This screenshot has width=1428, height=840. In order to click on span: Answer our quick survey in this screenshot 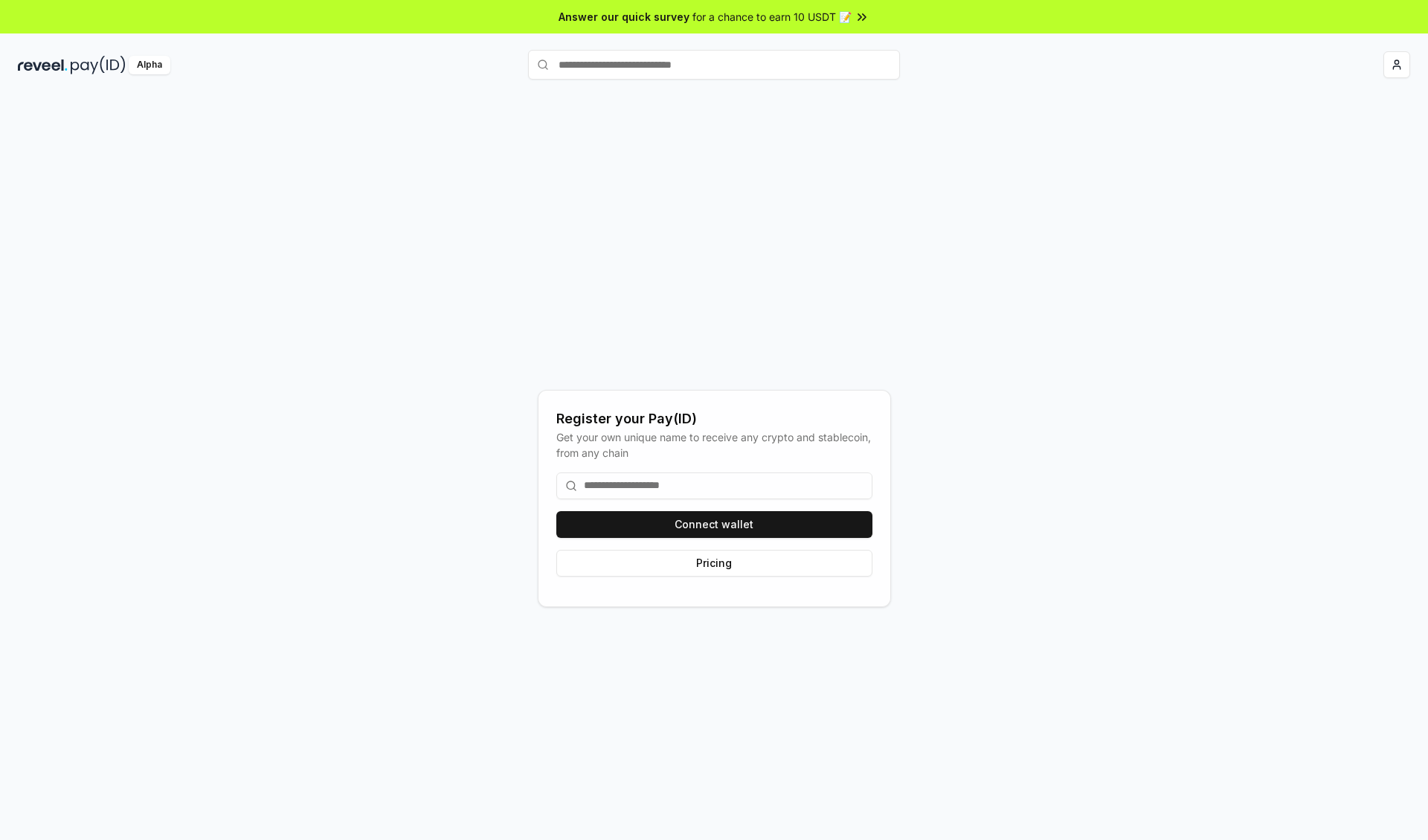, I will do `click(624, 16)`.